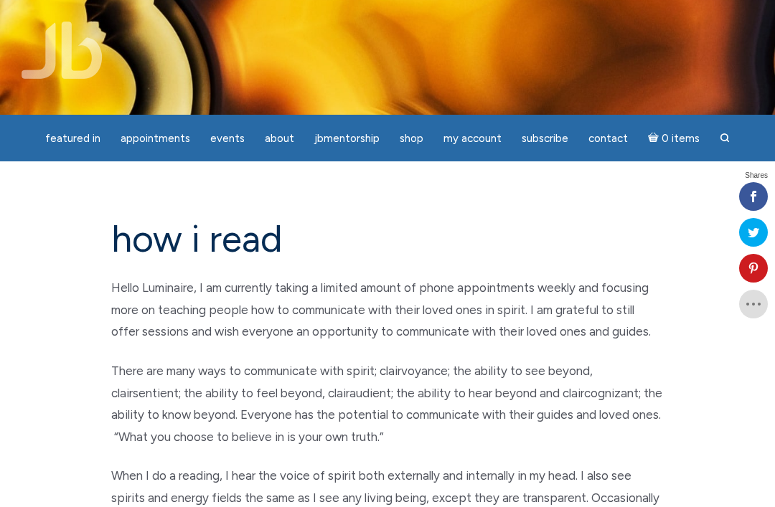 The image size is (775, 507). What do you see at coordinates (680, 138) in the screenshot?
I see `span: 0 items` at bounding box center [680, 138].